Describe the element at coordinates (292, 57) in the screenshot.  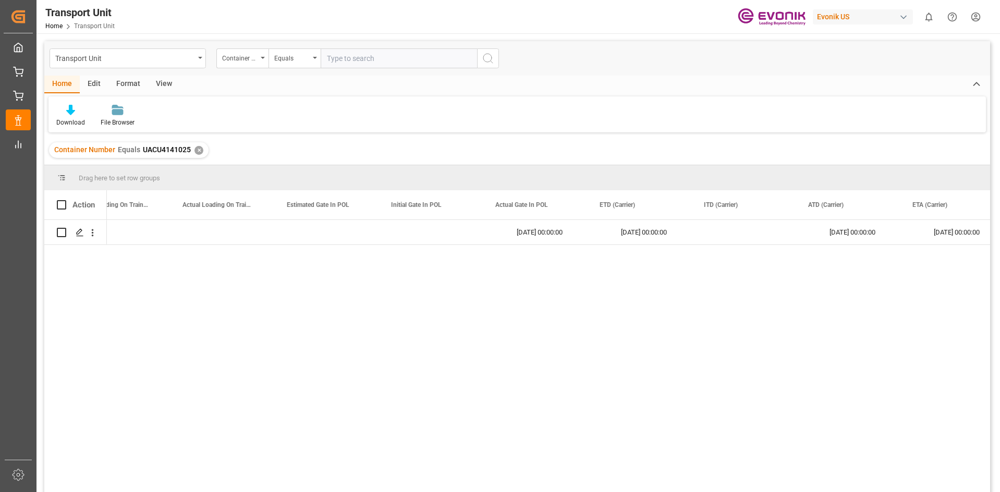
I see `div: Equals` at that location.